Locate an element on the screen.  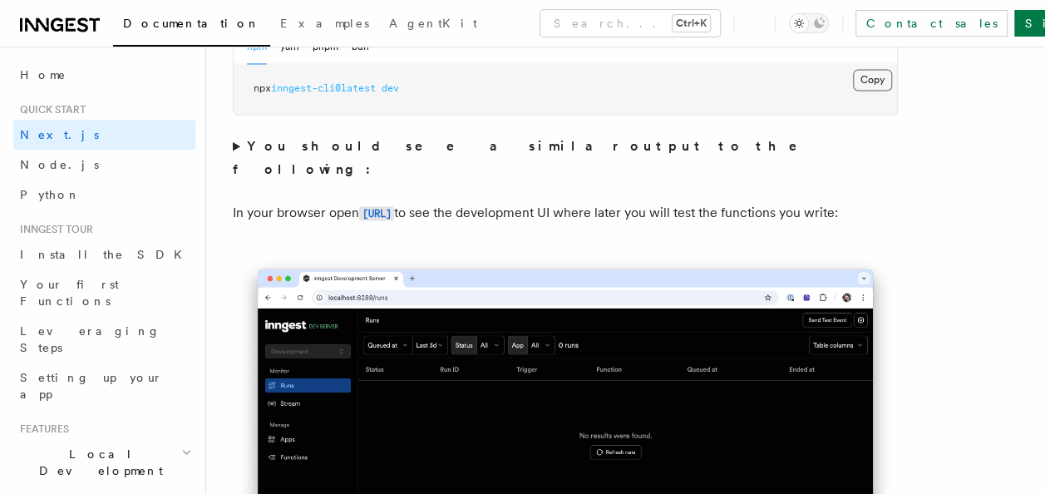
span: npx is located at coordinates (262, 88).